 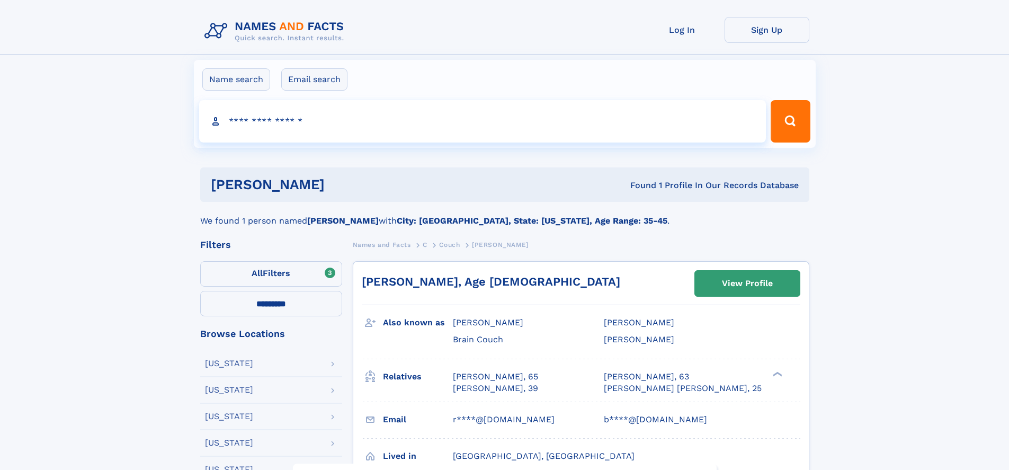 I want to click on label: Email search, so click(x=314, y=79).